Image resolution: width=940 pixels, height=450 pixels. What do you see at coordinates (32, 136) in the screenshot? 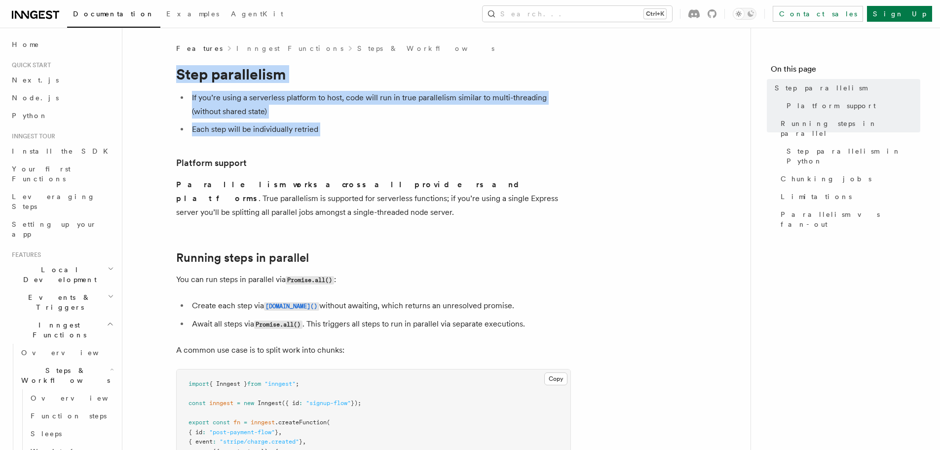
I see `span: Inngest tour` at bounding box center [32, 136].